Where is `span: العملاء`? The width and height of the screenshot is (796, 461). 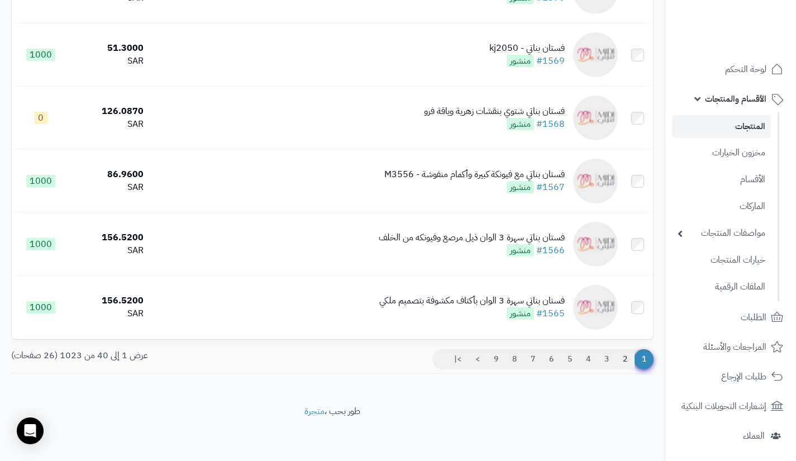 span: العملاء is located at coordinates (754, 436).